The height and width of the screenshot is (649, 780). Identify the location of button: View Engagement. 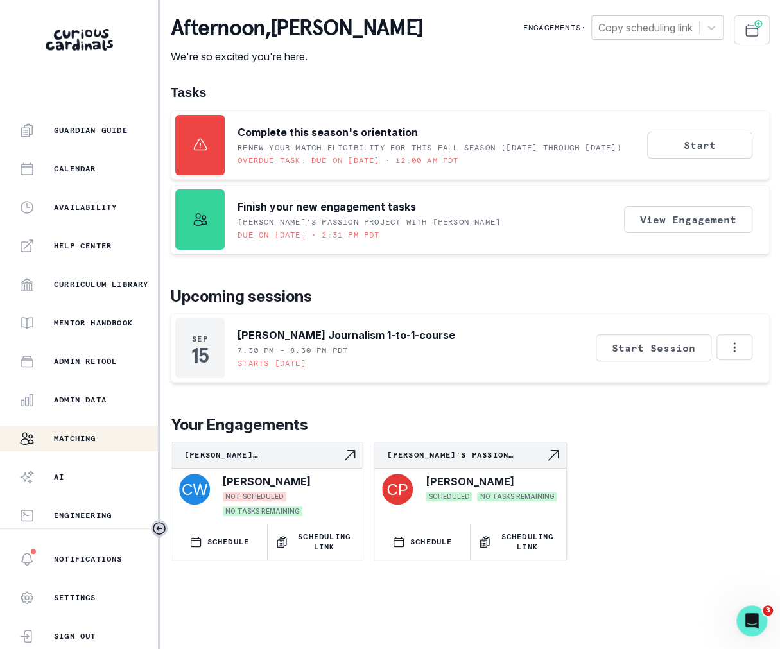
(688, 219).